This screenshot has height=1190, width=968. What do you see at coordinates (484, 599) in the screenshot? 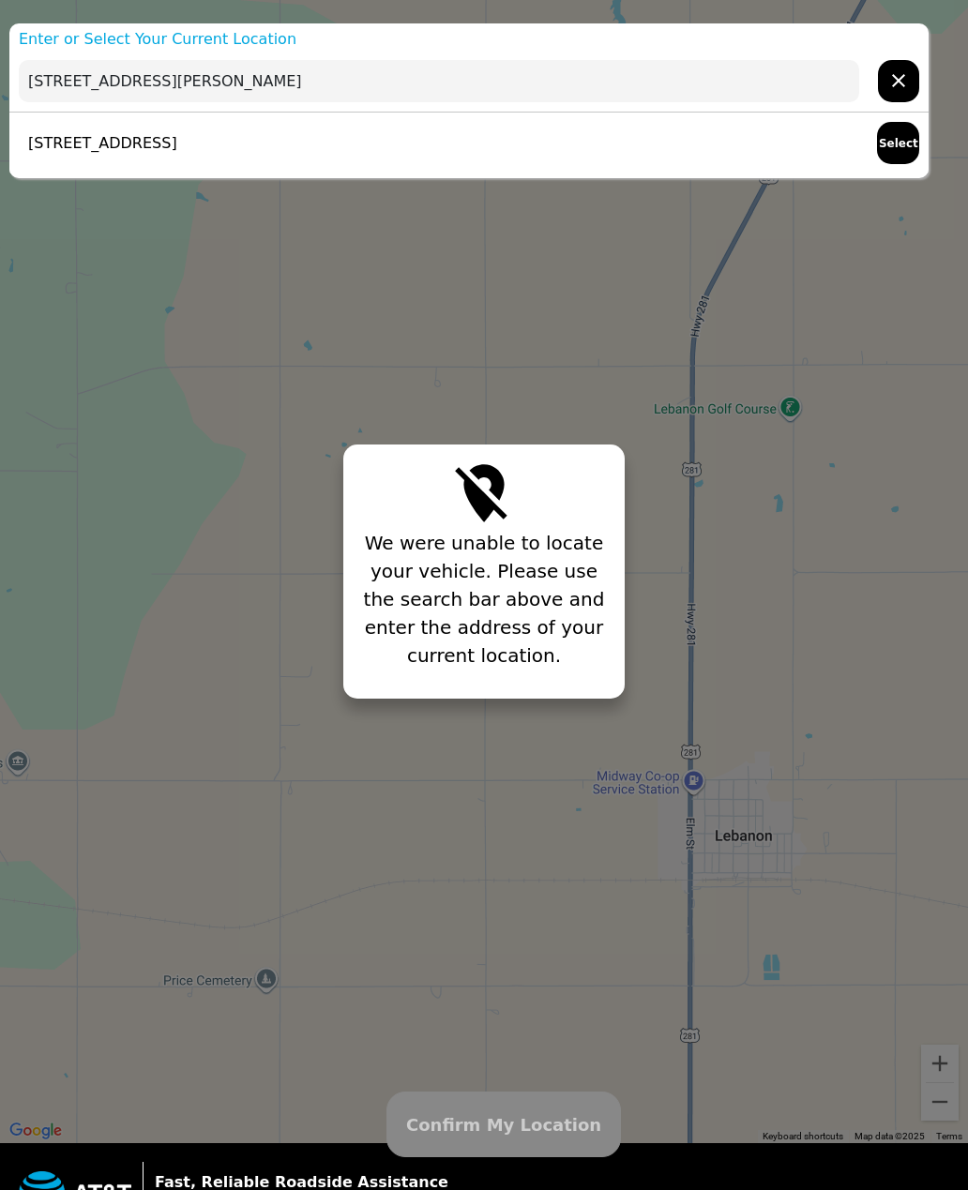
I see `p: We were unable to locate your vehicle. Please use the search bar above and enter the address of y...` at bounding box center [484, 599].